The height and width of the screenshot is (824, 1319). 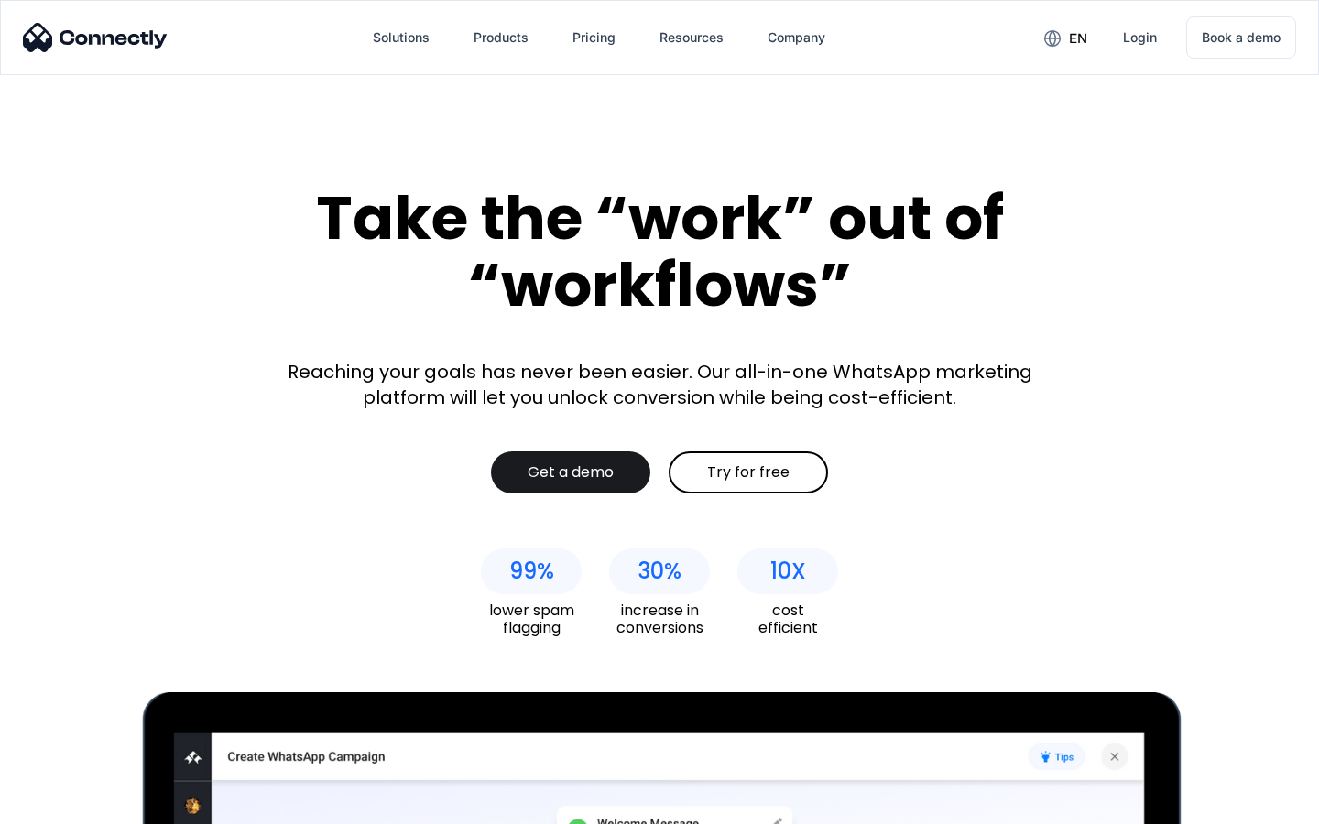 I want to click on a: Get a demo, so click(x=571, y=473).